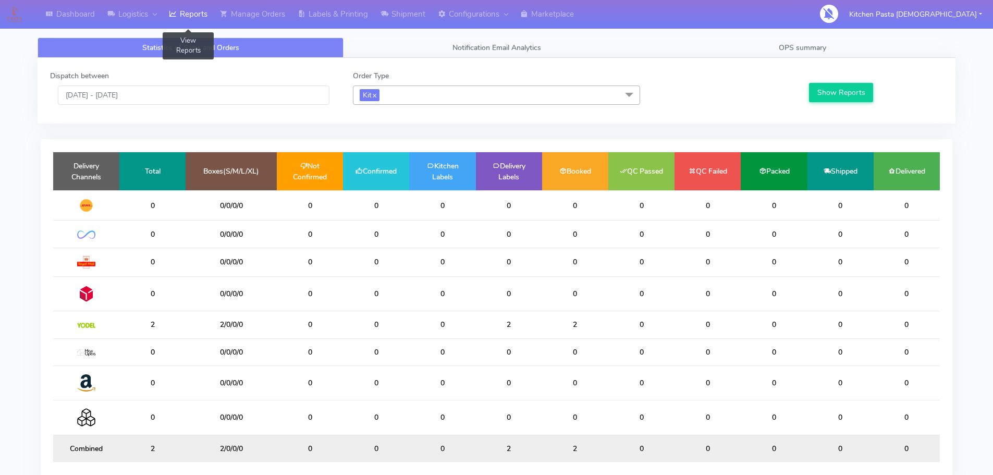  What do you see at coordinates (840, 171) in the screenshot?
I see `td: Shipped` at bounding box center [840, 171].